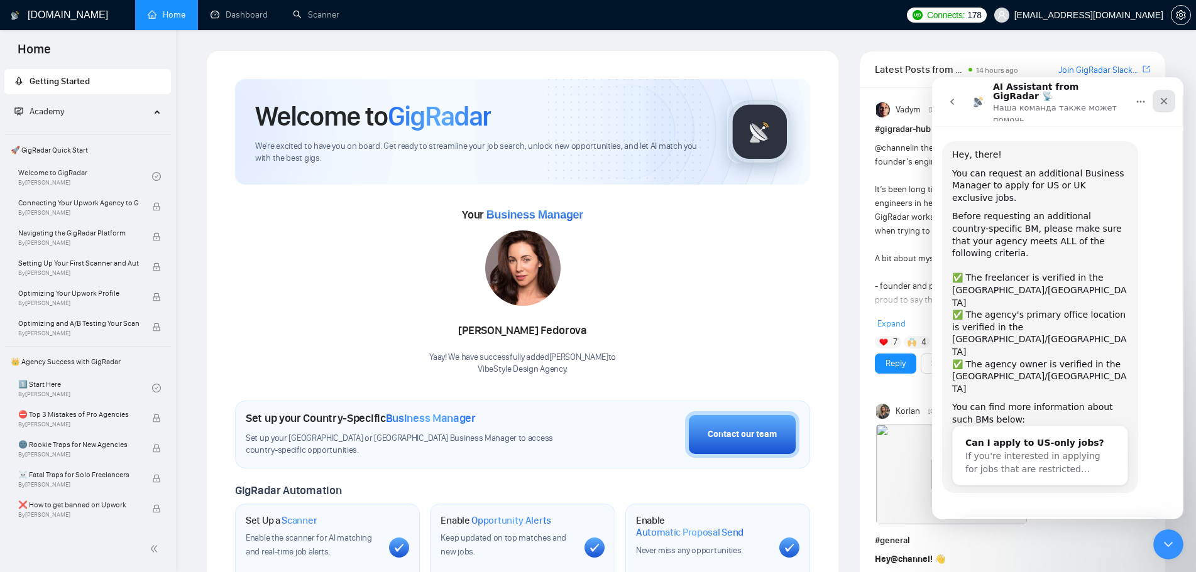 The image size is (1196, 572). What do you see at coordinates (166, 14) in the screenshot?
I see `a: homeHome` at bounding box center [166, 14].